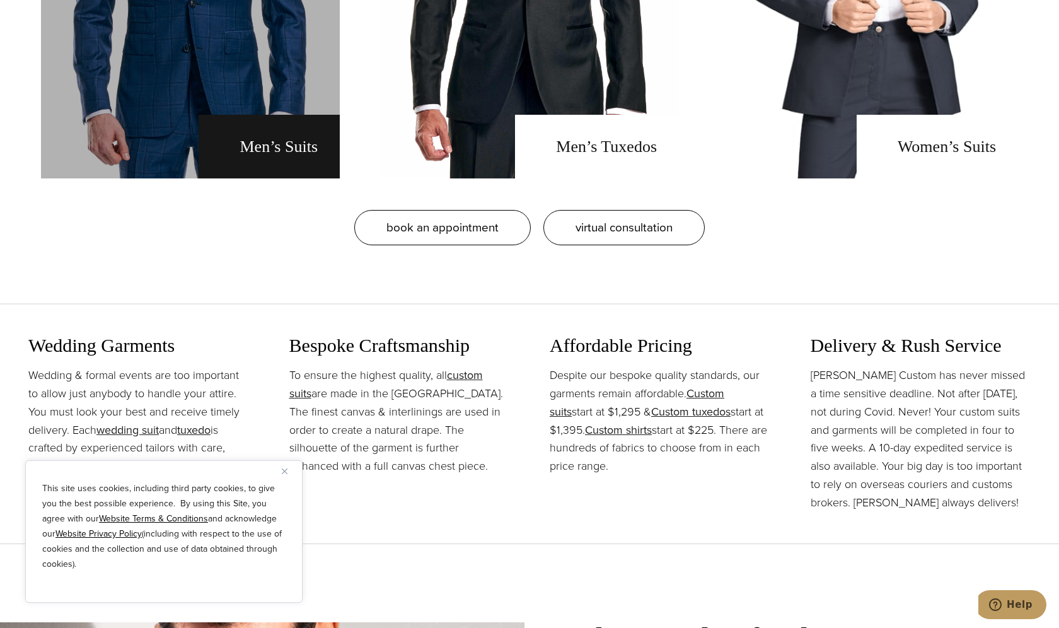 The width and height of the screenshot is (1059, 628). Describe the element at coordinates (660, 346) in the screenshot. I see `h3: Affordable Pricing` at that location.